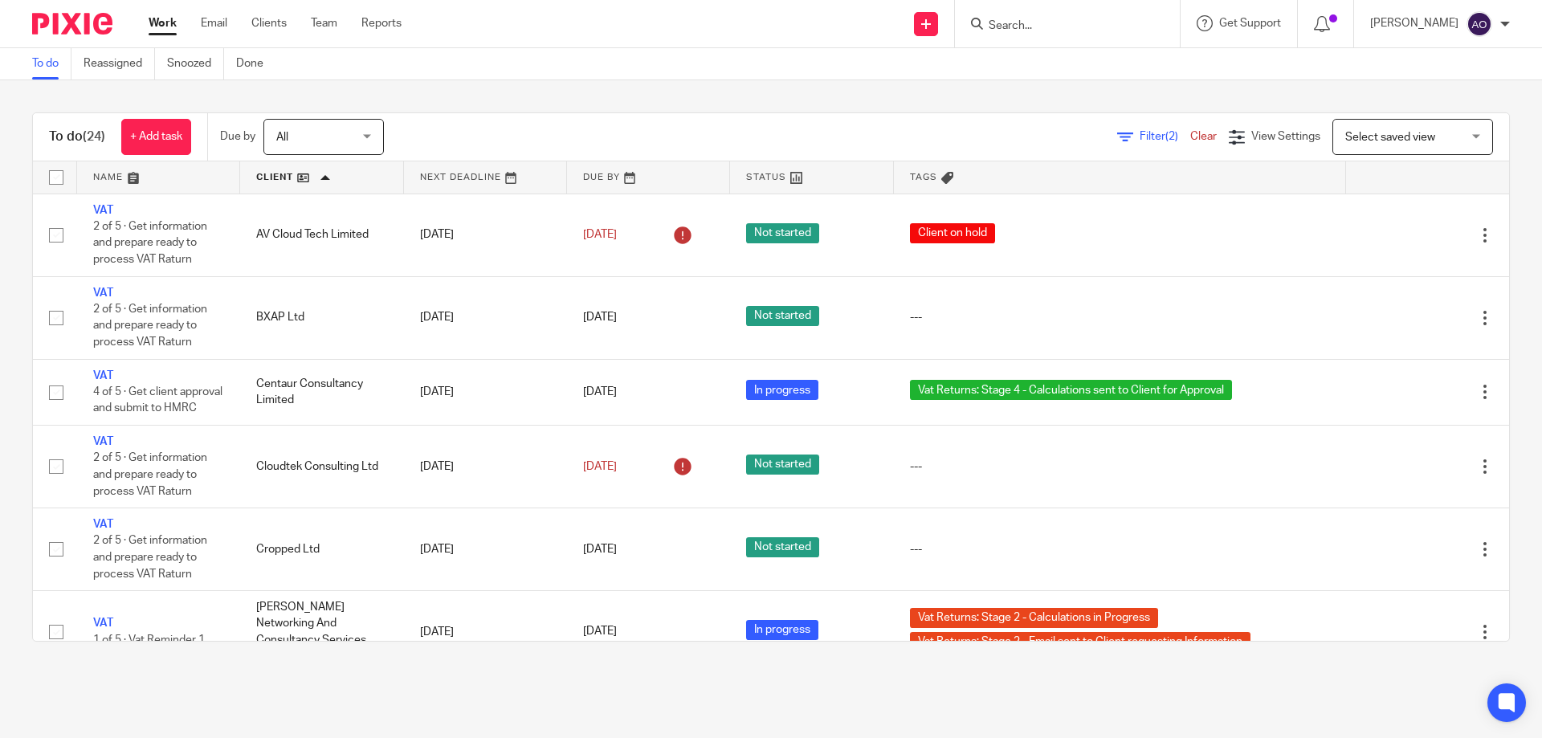 The width and height of the screenshot is (1542, 738). Describe the element at coordinates (923, 177) in the screenshot. I see `span: Tags` at that location.